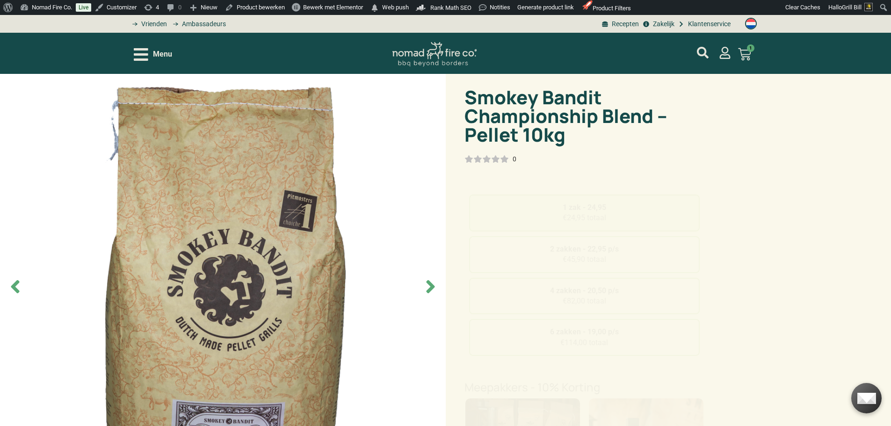  I want to click on div: 0, so click(514, 159).